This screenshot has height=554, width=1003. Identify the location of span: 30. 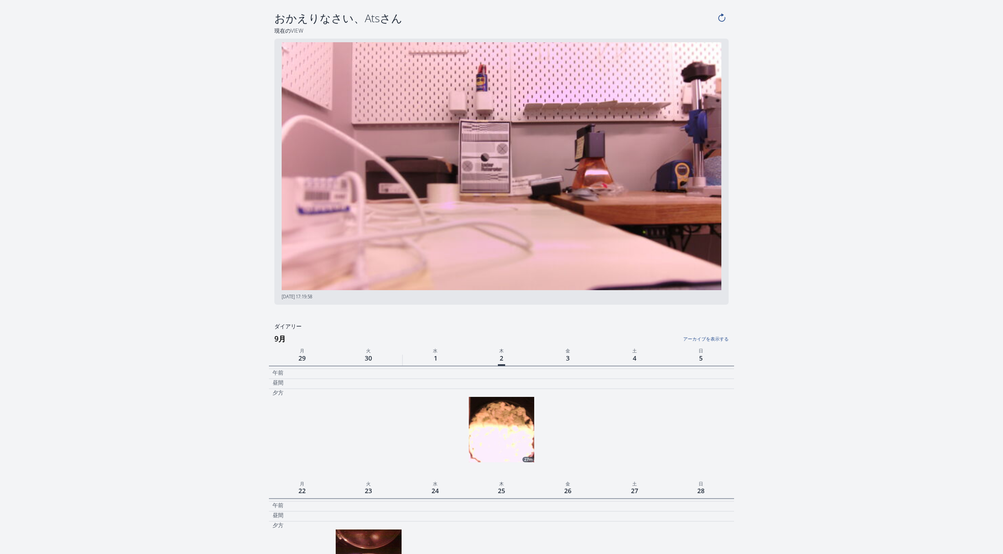
(369, 358).